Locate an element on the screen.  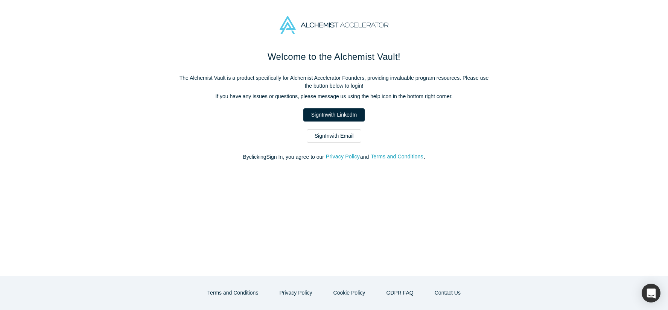
p: By clicking Sign In , you agree to our and . is located at coordinates (334, 157).